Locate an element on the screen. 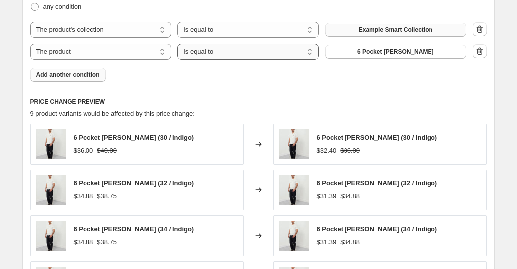  span: 9 product variants would be affected by this price change: is located at coordinates (112, 113).